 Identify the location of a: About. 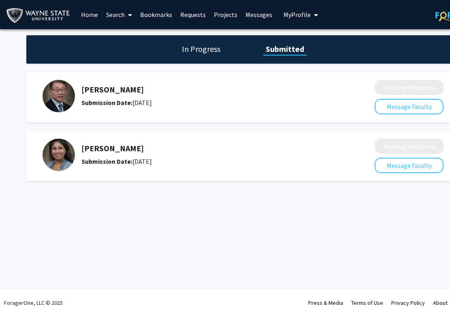
(440, 302).